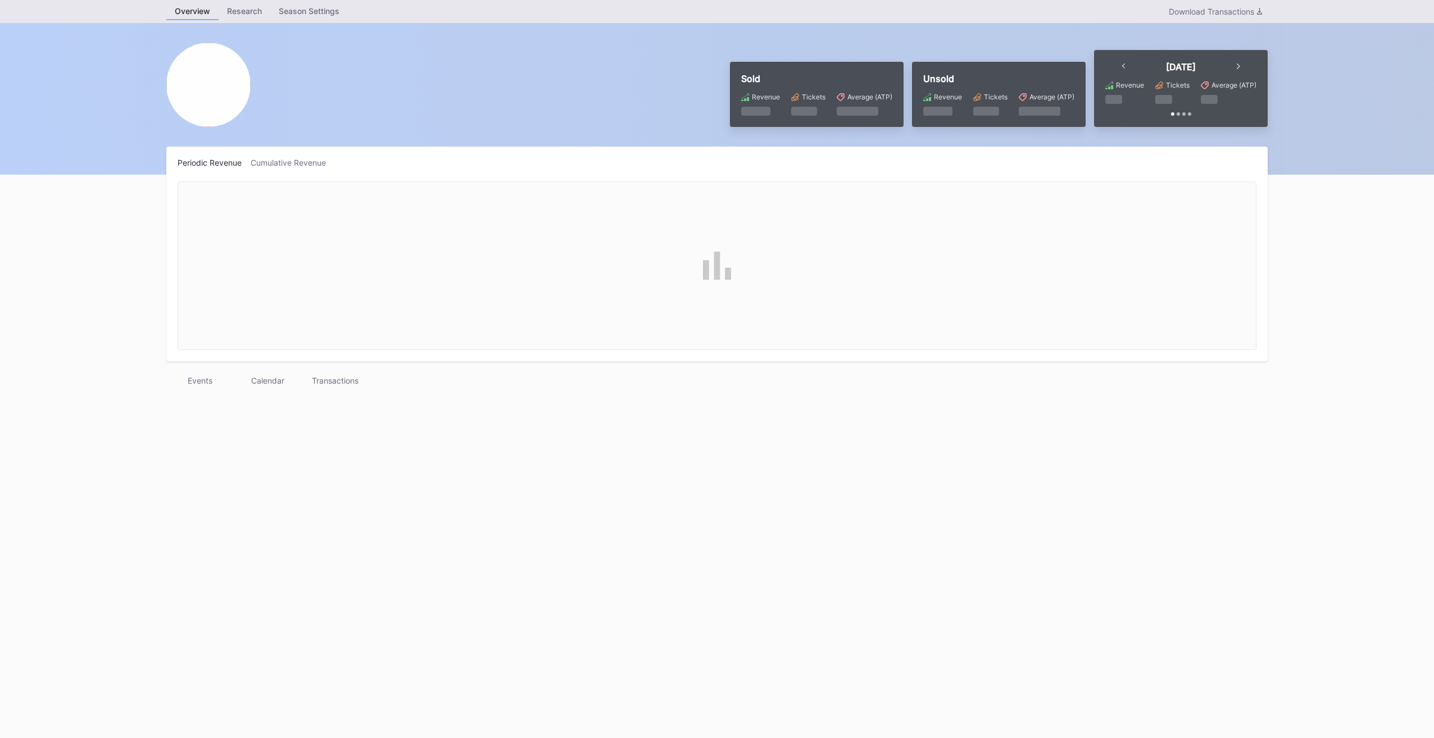  Describe the element at coordinates (1215, 11) in the screenshot. I see `button: Download Transactions` at that location.